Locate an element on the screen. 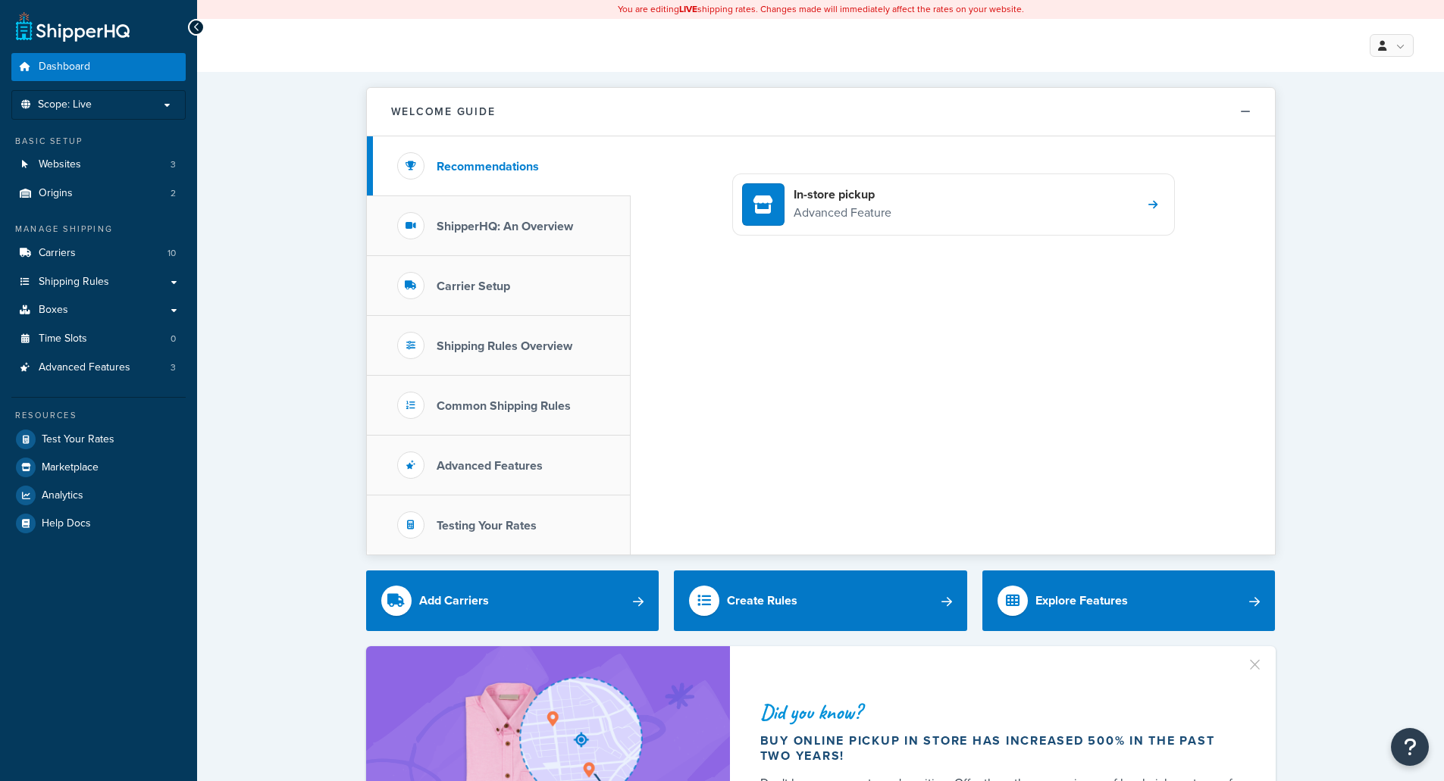 This screenshot has width=1444, height=781. span: Origins is located at coordinates (55, 193).